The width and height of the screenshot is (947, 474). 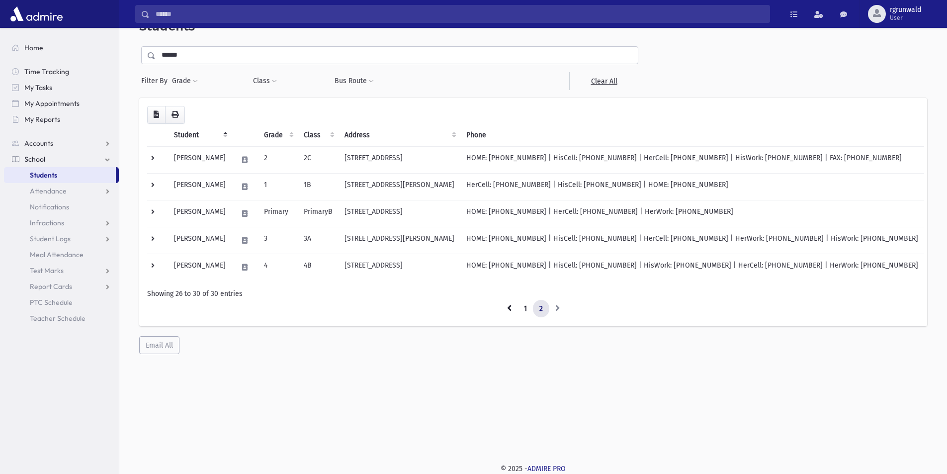 I want to click on span: Time Tracking, so click(x=47, y=72).